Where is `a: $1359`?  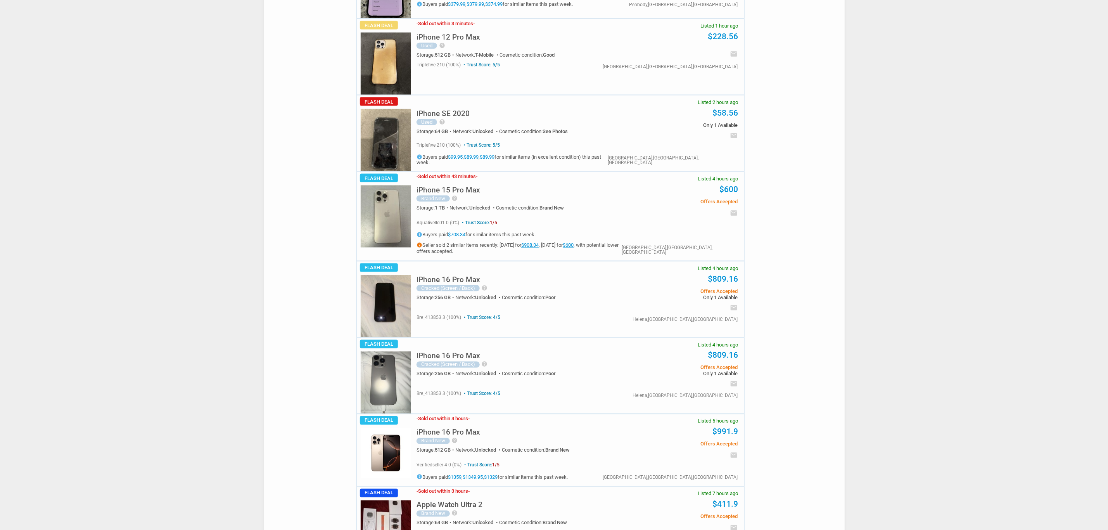 a: $1359 is located at coordinates (454, 477).